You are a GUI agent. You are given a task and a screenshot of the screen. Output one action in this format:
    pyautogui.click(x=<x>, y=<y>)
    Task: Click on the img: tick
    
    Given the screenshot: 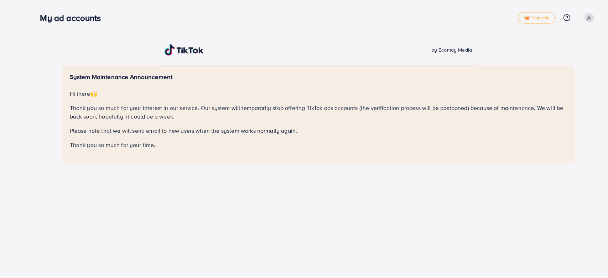 What is the action you would take?
    pyautogui.click(x=527, y=18)
    